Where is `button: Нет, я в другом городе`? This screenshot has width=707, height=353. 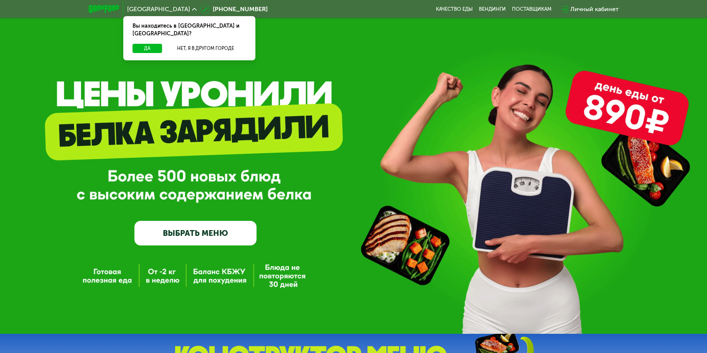
button: Нет, я в другом городе is located at coordinates (205, 48).